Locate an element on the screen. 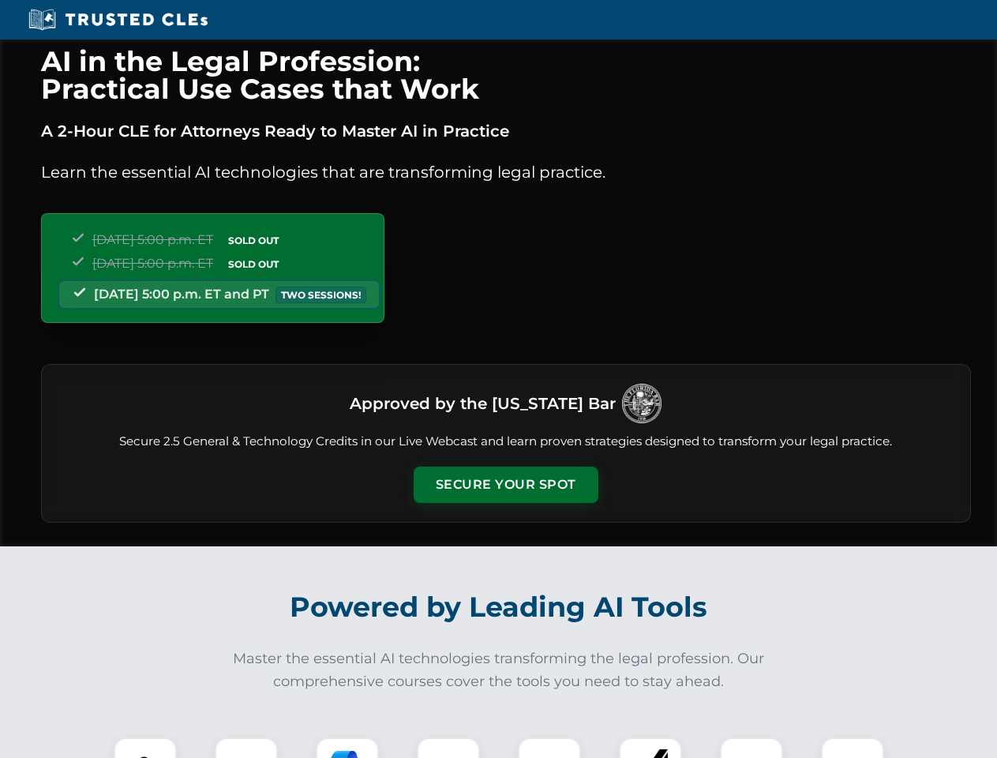 Image resolution: width=997 pixels, height=758 pixels. button: Secure Your Spot is located at coordinates (506, 485).